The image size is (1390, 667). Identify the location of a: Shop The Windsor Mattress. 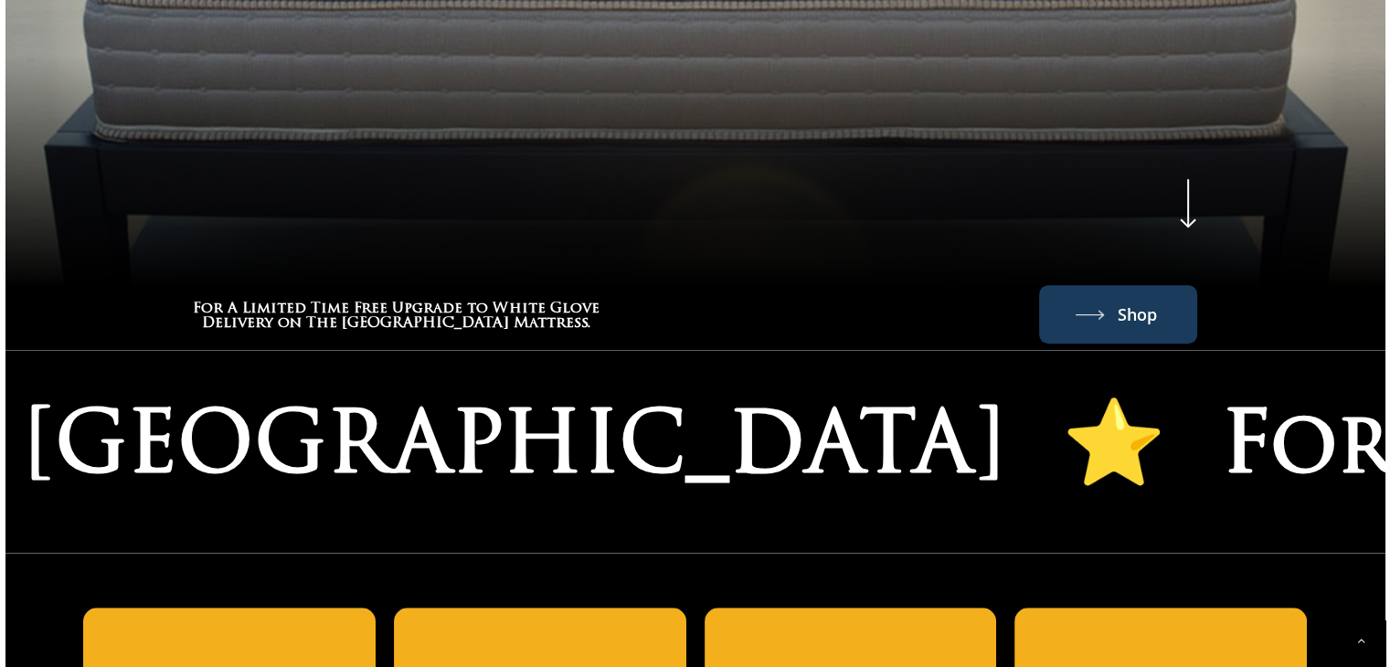
(1117, 314).